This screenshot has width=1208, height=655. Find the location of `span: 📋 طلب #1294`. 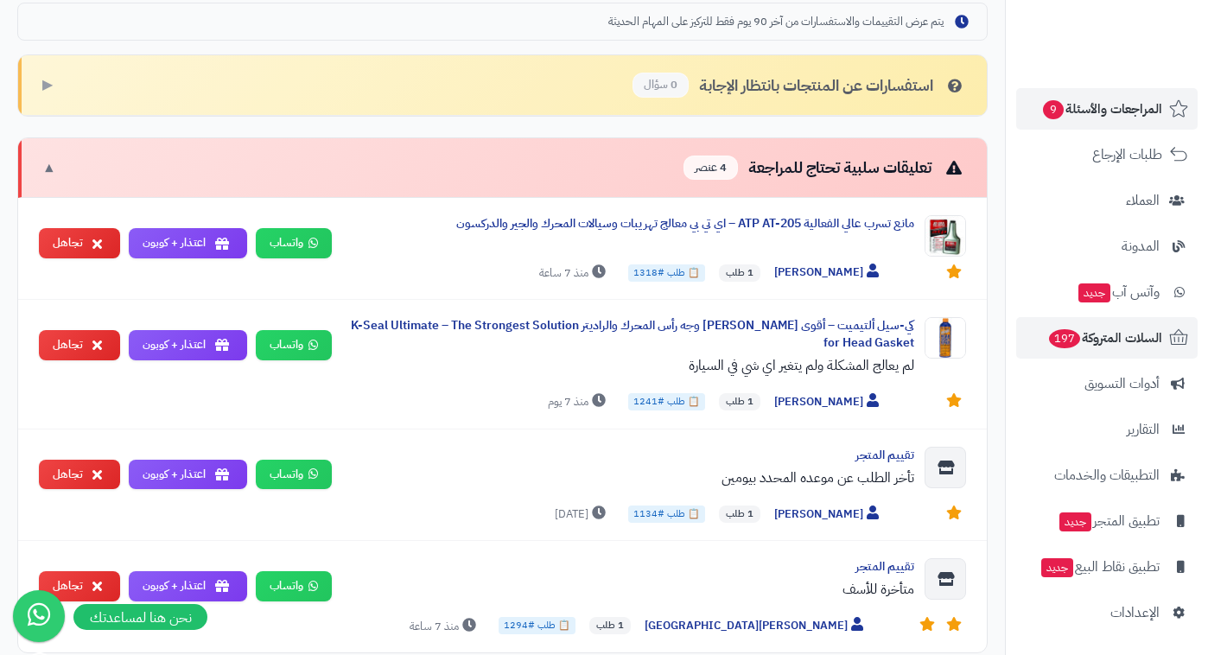

span: 📋 طلب #1294 is located at coordinates (536, 625).